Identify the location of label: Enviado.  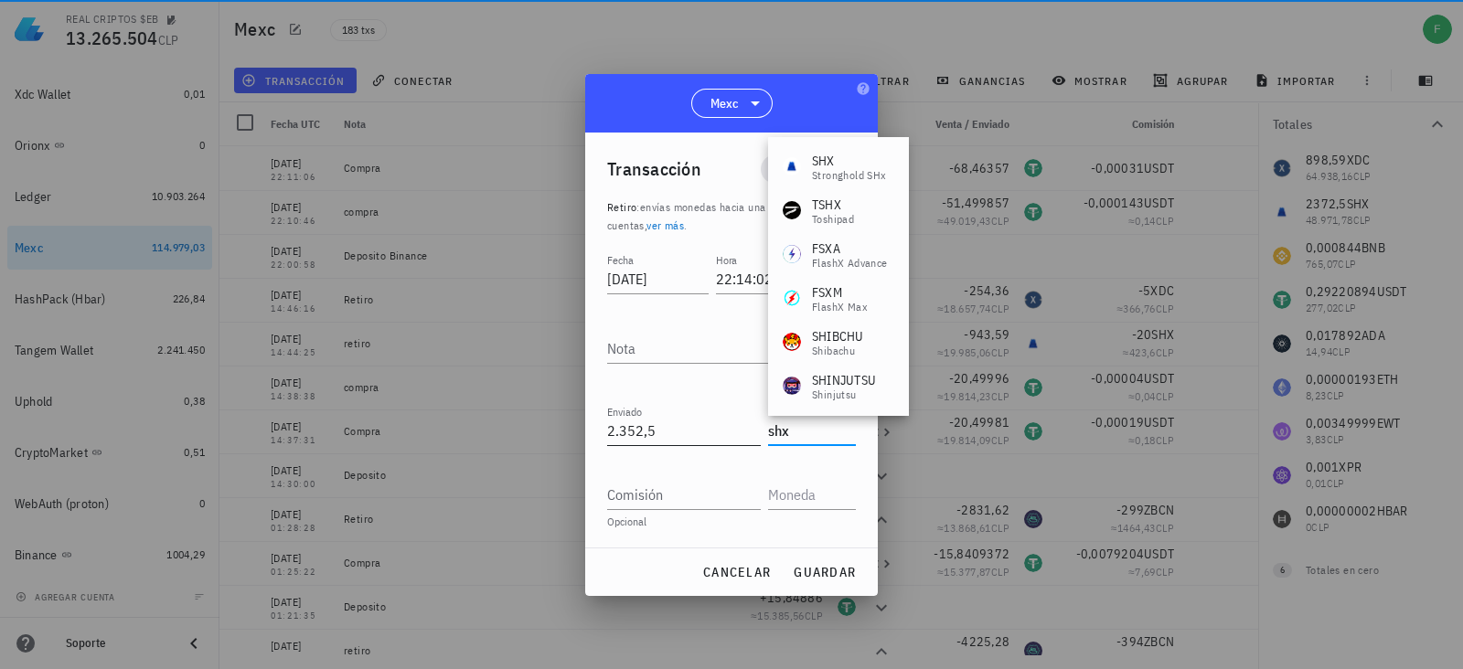
(624, 411).